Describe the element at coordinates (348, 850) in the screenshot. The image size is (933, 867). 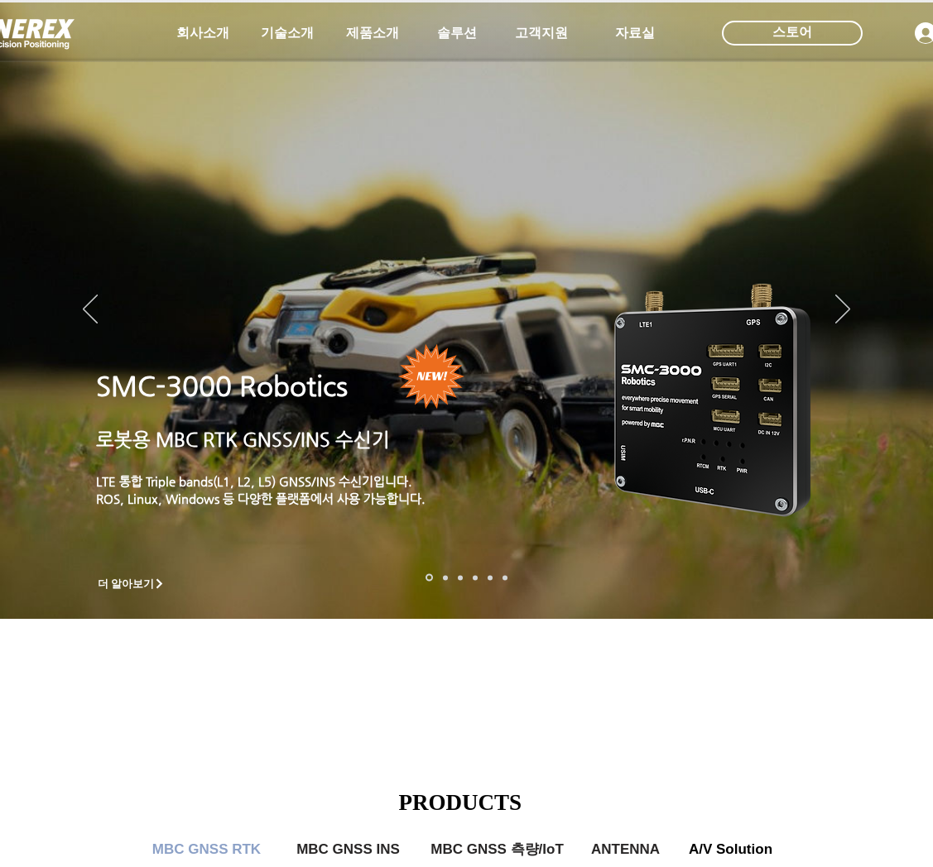
I see `span: MBC GNSS INS` at that location.